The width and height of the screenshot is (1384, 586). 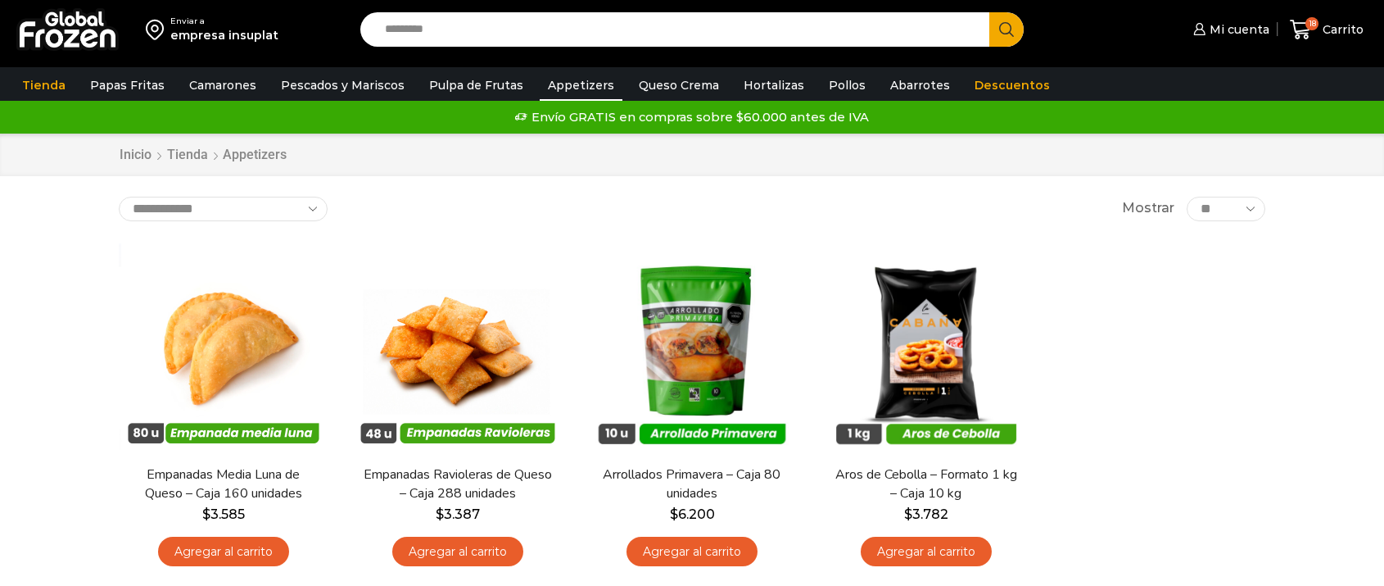 I want to click on a: Hortalizas, so click(x=774, y=85).